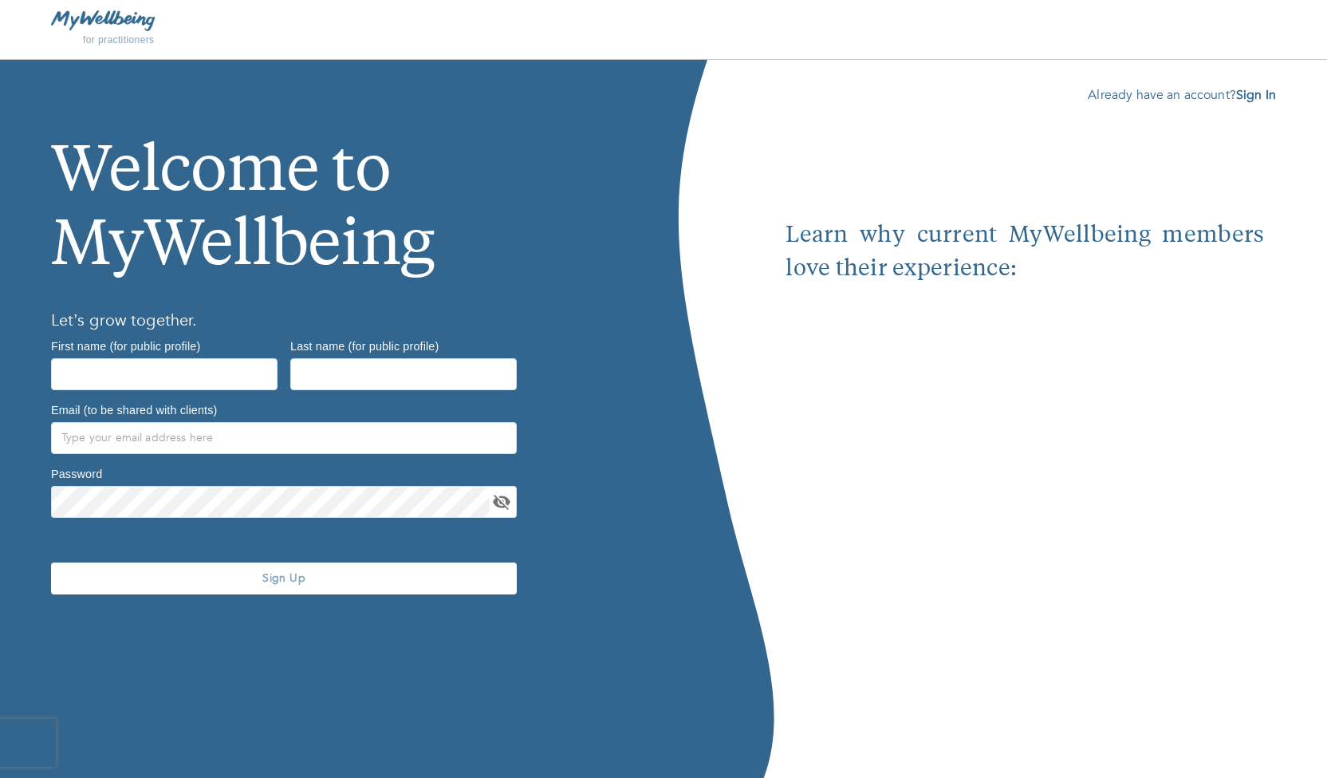  Describe the element at coordinates (1256, 95) in the screenshot. I see `b: Sign In` at that location.